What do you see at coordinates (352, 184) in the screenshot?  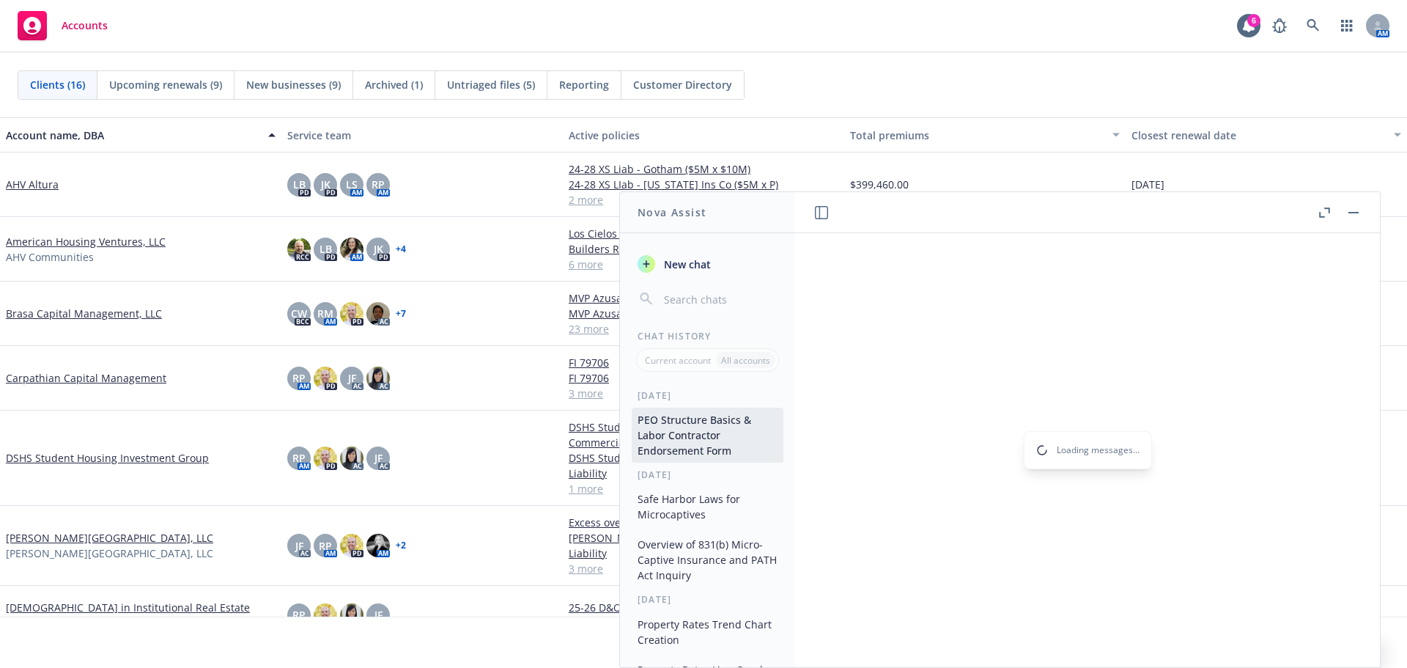 I see `span: LS` at bounding box center [352, 184].